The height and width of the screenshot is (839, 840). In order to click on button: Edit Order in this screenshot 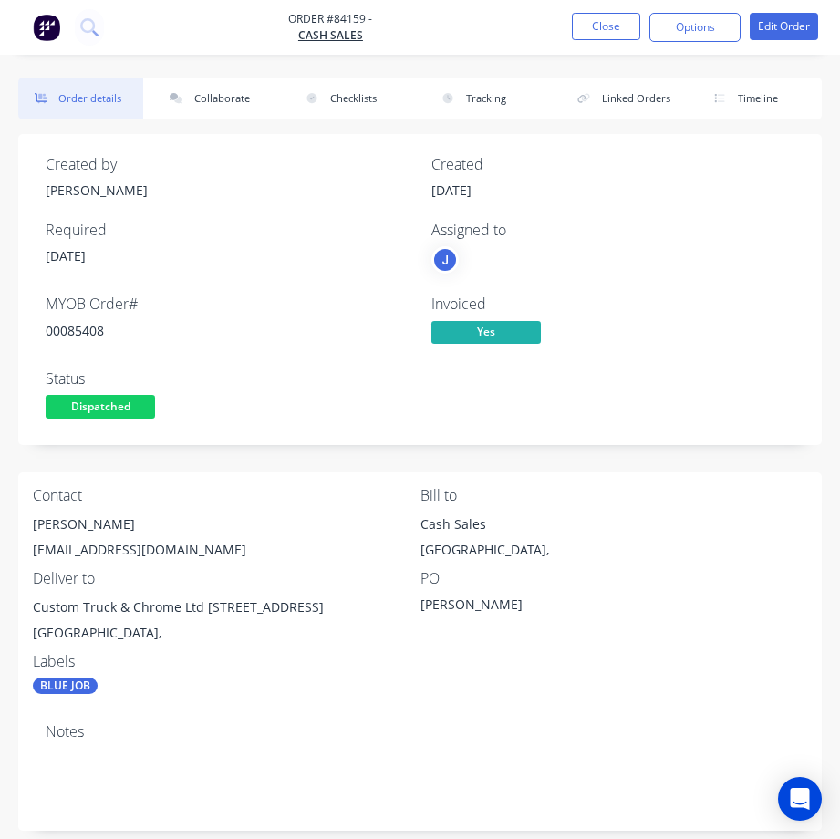, I will do `click(784, 26)`.